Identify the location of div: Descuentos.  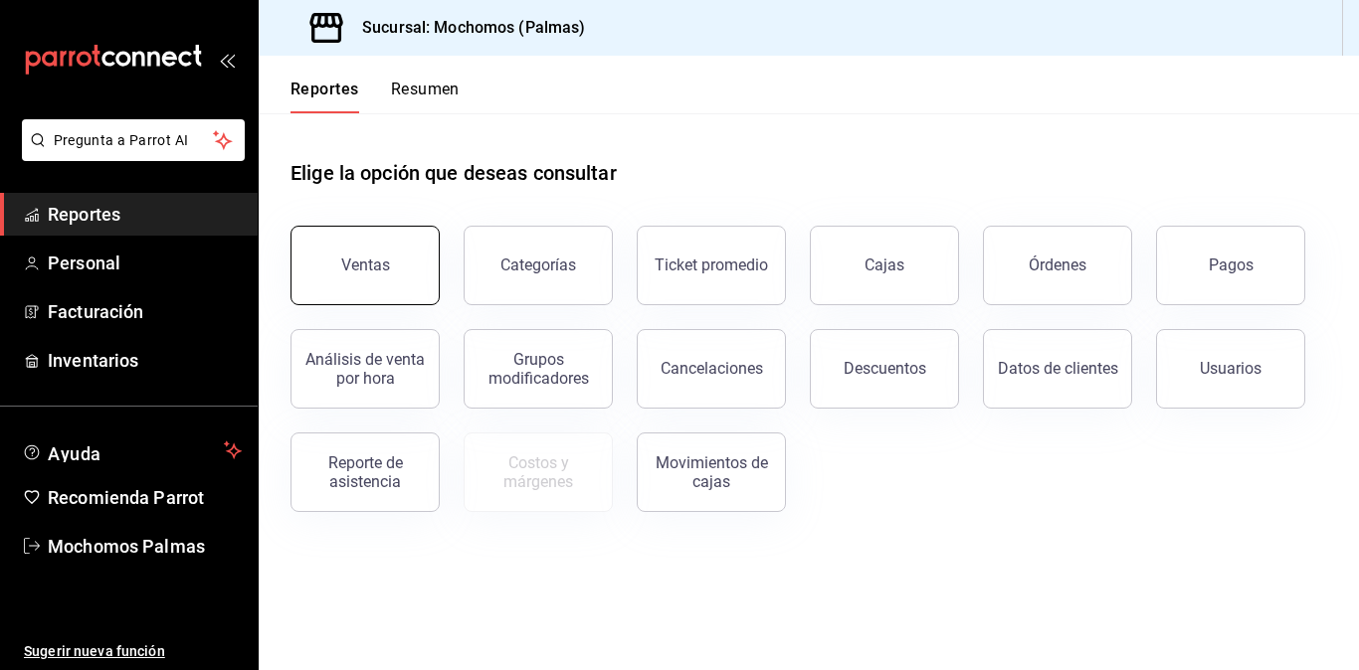
(884, 368).